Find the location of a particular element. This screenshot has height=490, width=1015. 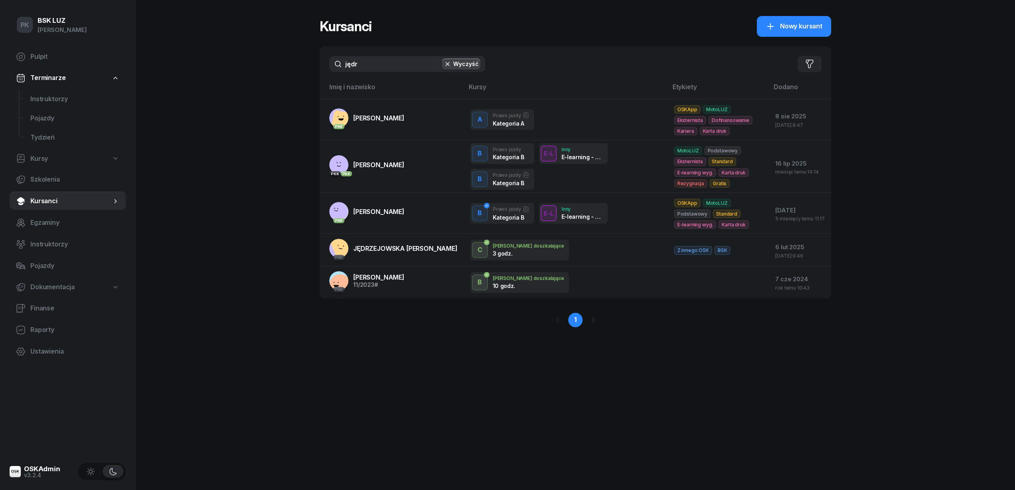

span: Rezygnacja is located at coordinates (691, 183).